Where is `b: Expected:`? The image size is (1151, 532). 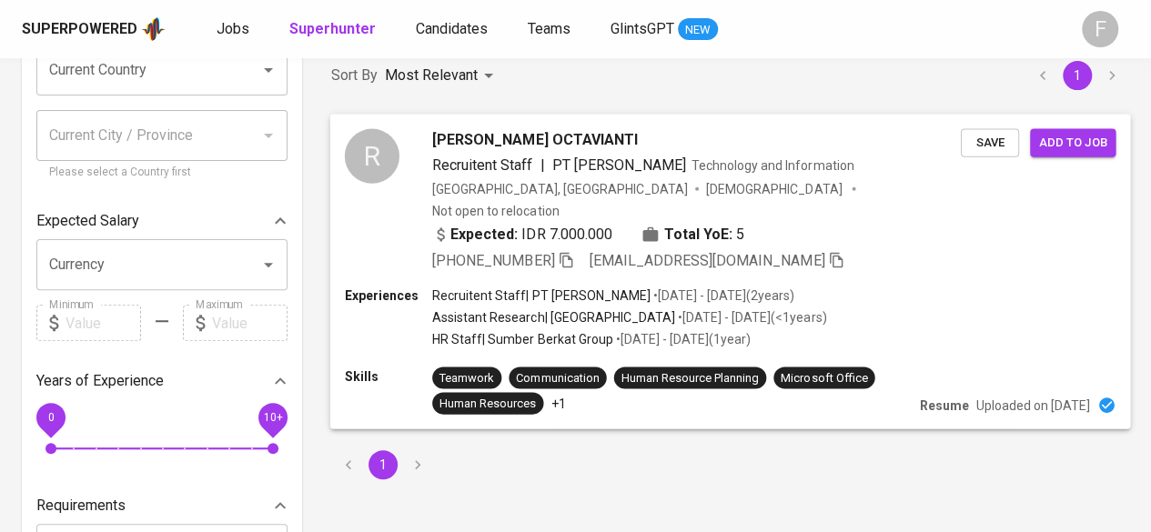
b: Expected: is located at coordinates (484, 234).